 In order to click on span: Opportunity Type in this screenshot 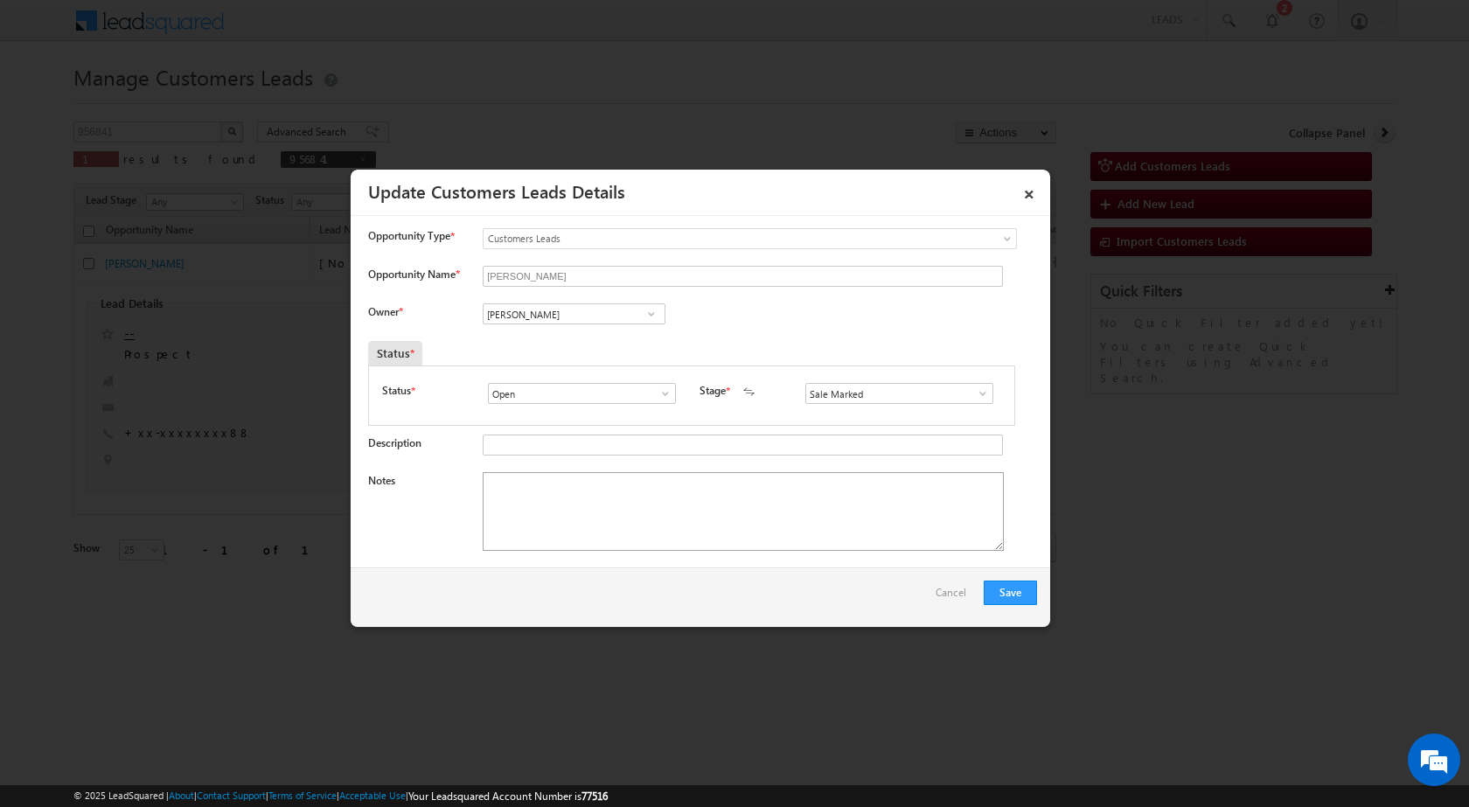, I will do `click(409, 236)`.